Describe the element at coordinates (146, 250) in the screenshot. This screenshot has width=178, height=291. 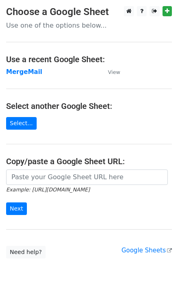
I see `a: Google Sheets` at that location.